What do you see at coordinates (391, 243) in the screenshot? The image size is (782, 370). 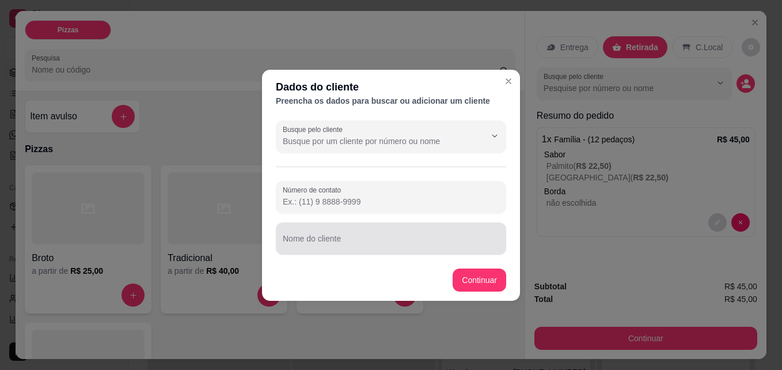 I see `input: Nome do cliente` at bounding box center [391, 243].